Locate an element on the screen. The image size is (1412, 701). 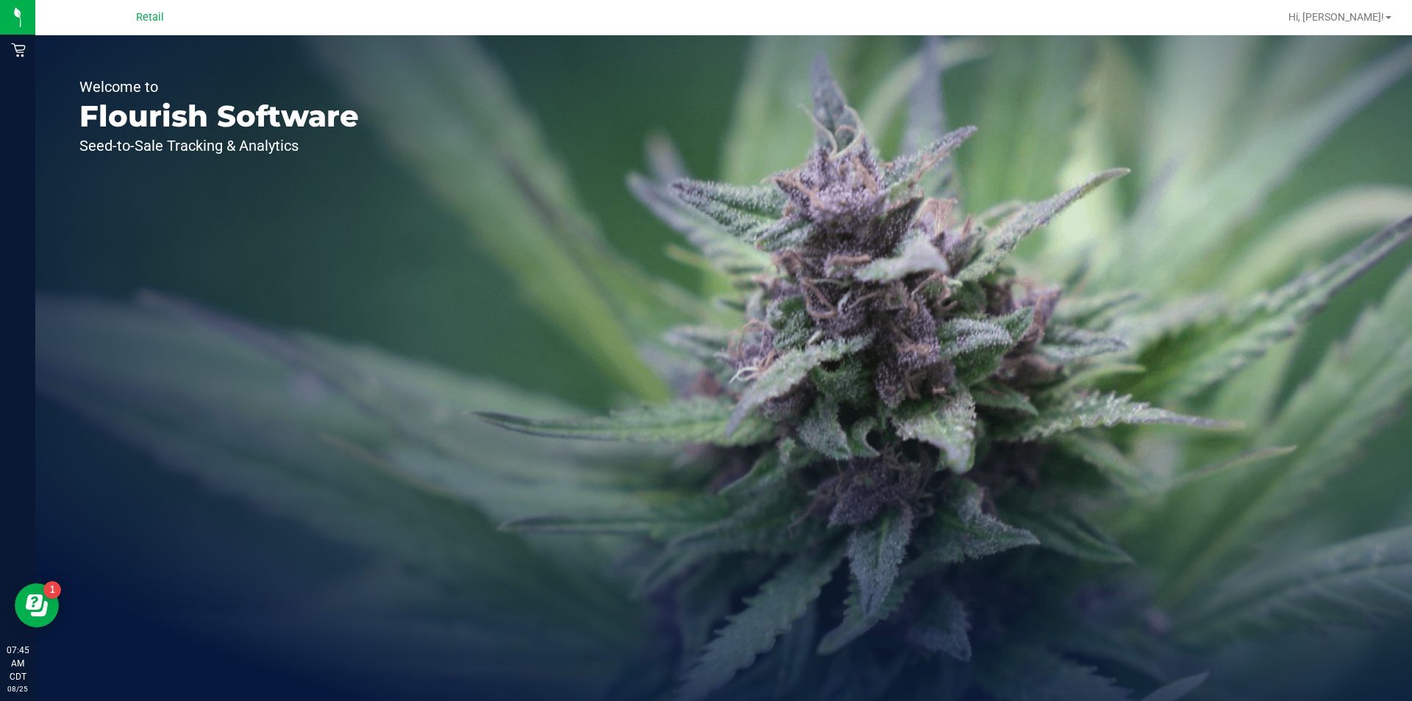
p: Welcome to is located at coordinates (219, 87).